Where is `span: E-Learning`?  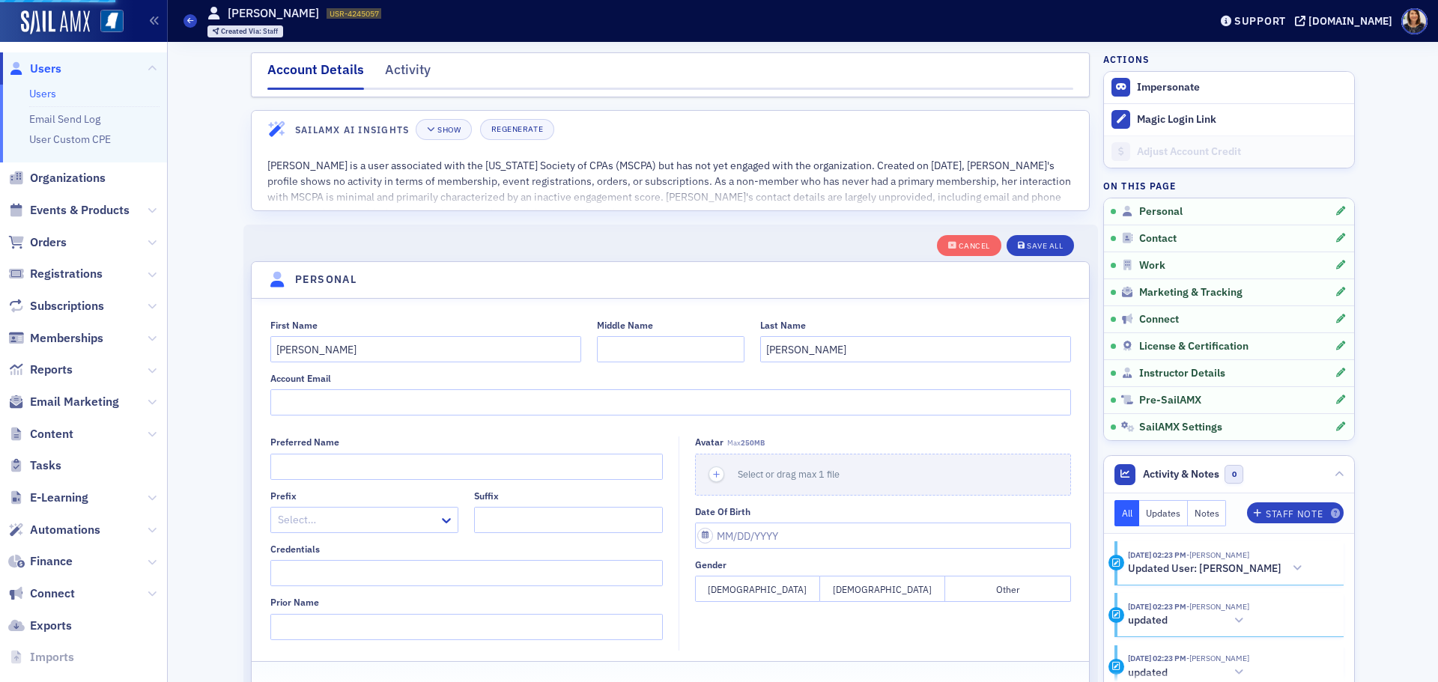
span: E-Learning is located at coordinates (59, 498).